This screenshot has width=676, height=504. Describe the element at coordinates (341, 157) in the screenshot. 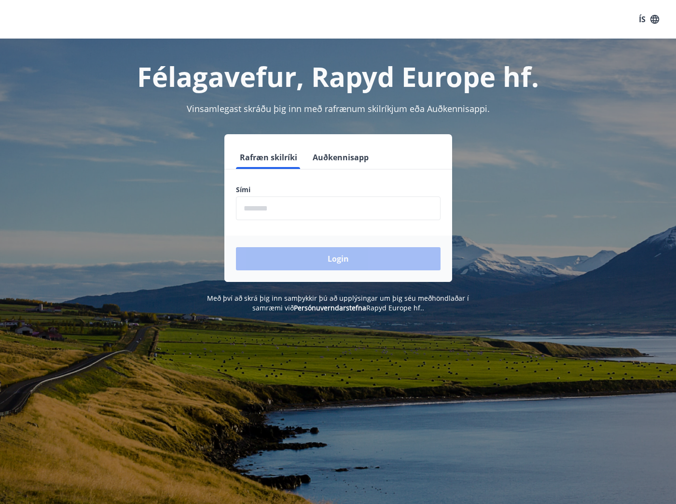

I see `button: Auðkennisapp` at that location.